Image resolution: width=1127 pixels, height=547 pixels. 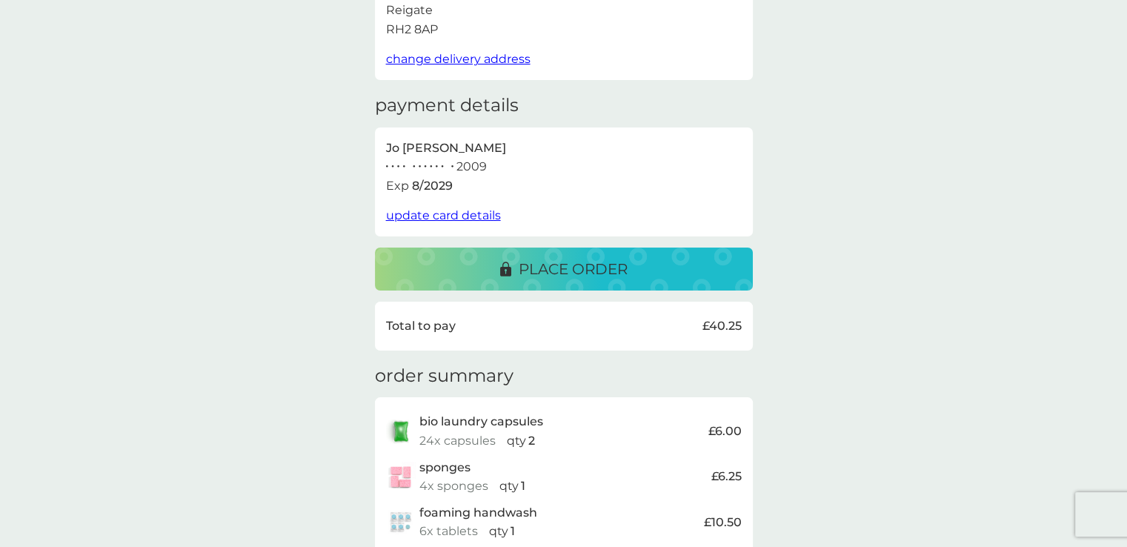 What do you see at coordinates (481, 422) in the screenshot?
I see `p: bio laundry capsules` at bounding box center [481, 422].